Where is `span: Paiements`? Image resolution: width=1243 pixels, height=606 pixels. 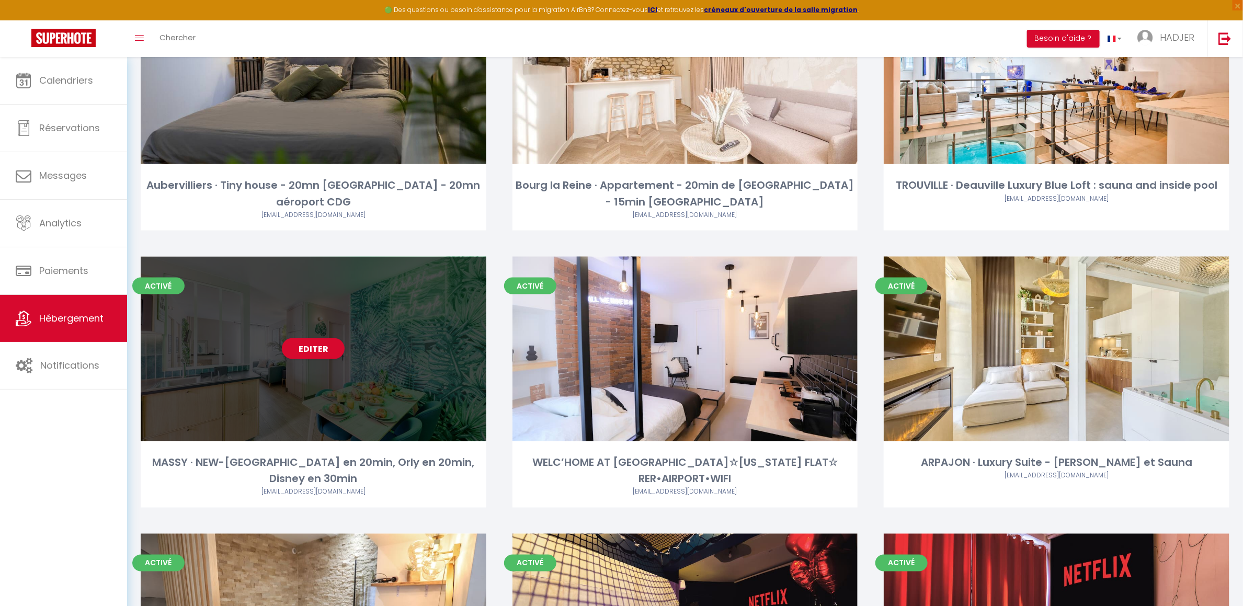 span: Paiements is located at coordinates (64, 270).